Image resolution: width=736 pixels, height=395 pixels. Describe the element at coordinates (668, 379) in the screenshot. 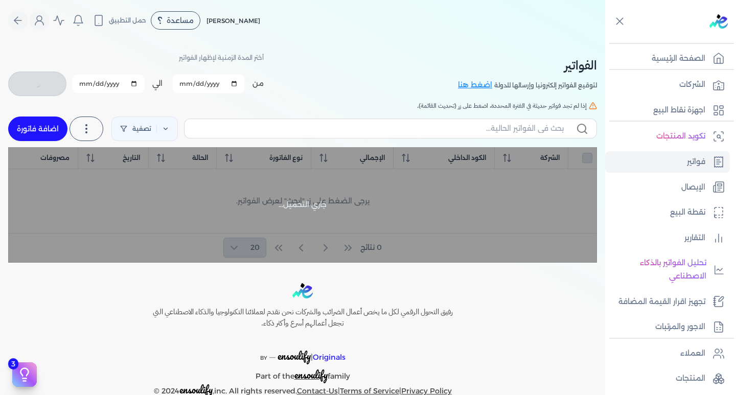

I see `a: المنتجات` at that location.